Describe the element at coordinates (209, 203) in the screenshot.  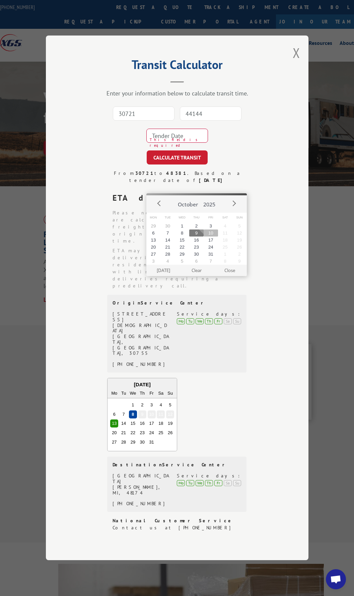
I see `button: 2025` at that location.